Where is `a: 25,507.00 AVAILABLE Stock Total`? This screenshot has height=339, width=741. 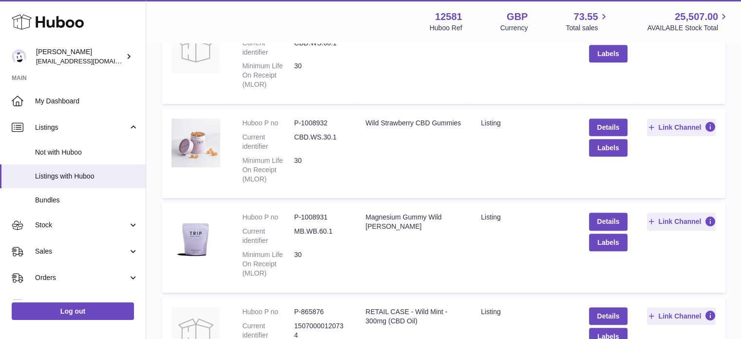 a: 25,507.00 AVAILABLE Stock Total is located at coordinates (688, 21).